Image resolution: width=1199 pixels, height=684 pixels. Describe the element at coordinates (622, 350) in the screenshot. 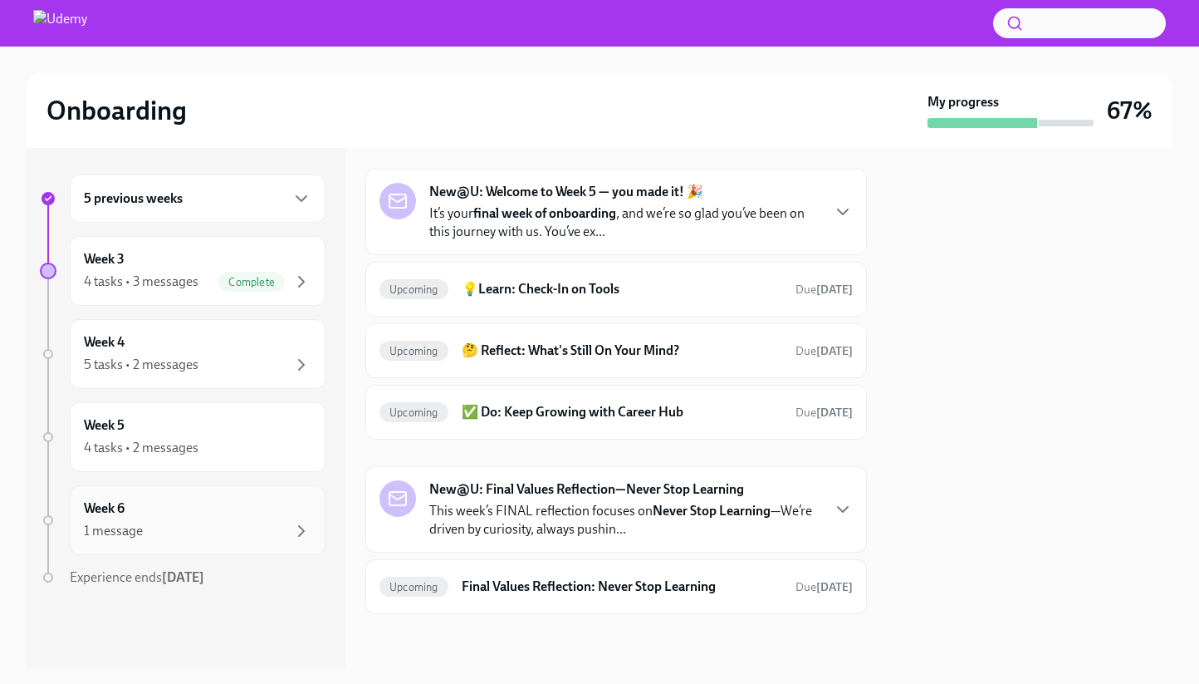

I see `h6: 🤔 Reflect: What's Still On Your Mind?` at that location.